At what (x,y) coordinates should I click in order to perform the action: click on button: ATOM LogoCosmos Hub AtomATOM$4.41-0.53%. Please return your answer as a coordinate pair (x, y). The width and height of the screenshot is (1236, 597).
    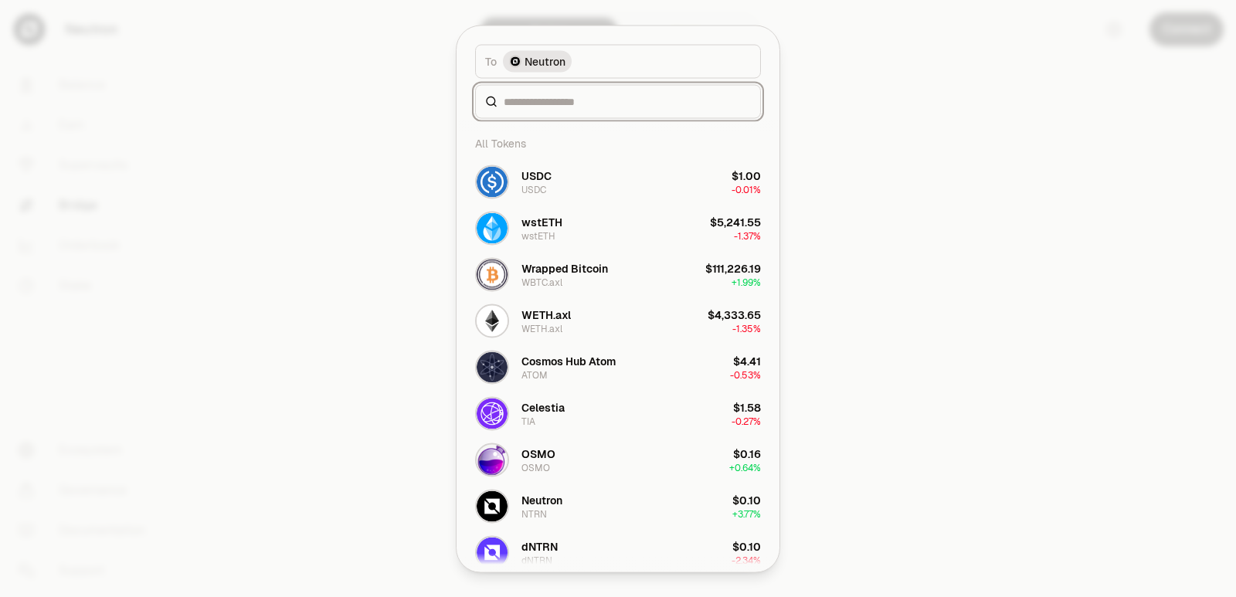
    Looking at the image, I should click on (618, 367).